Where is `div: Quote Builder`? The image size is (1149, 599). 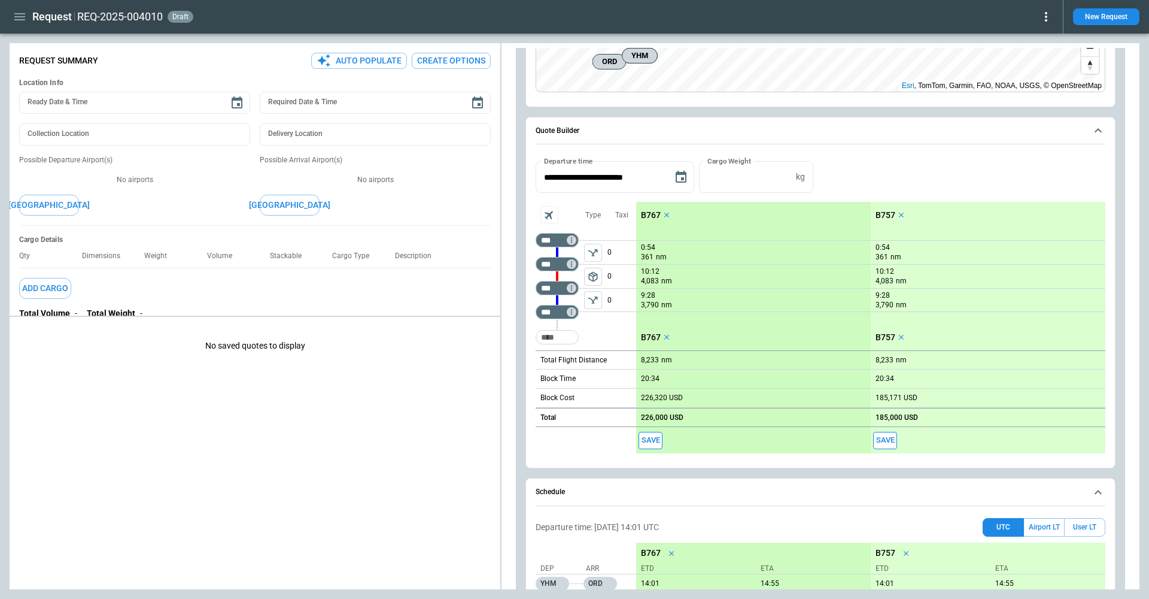 div: Quote Builder is located at coordinates (821, 307).